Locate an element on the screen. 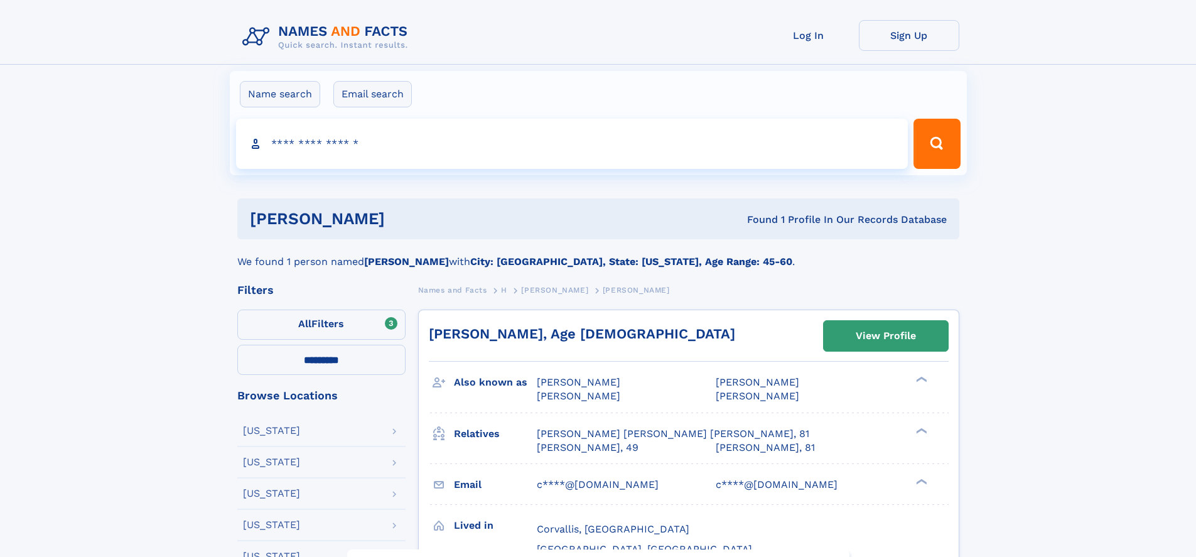  label: Name search is located at coordinates (280, 94).